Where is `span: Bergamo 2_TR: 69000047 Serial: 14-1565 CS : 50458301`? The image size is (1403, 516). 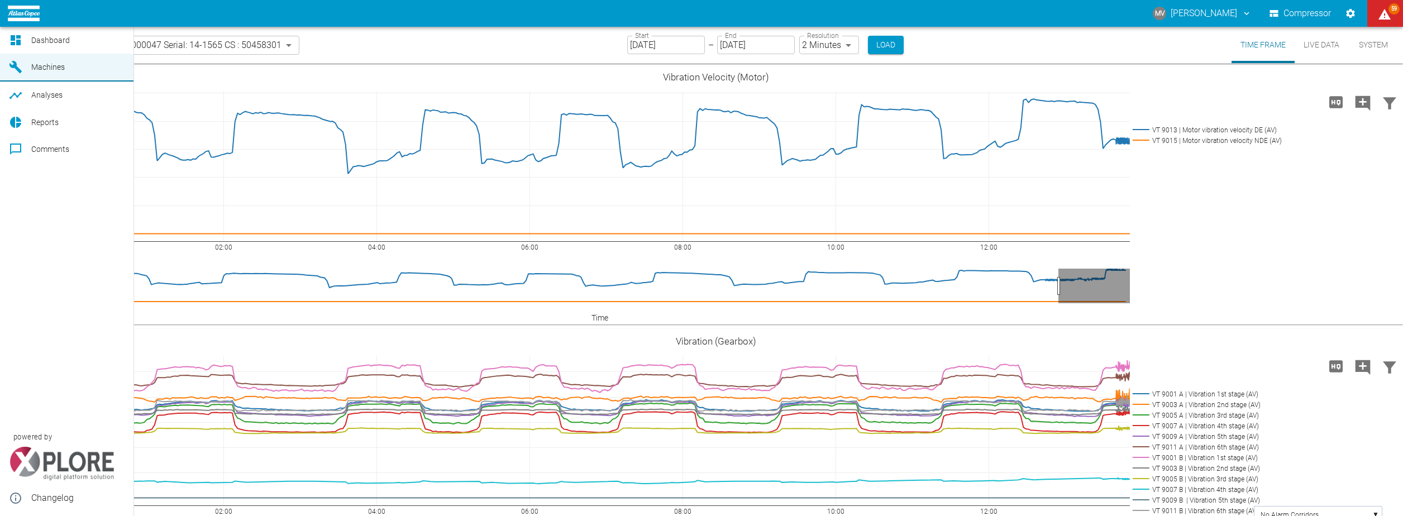
span: Bergamo 2_TR: 69000047 Serial: 14-1565 CS : 50458301 is located at coordinates (170, 45).